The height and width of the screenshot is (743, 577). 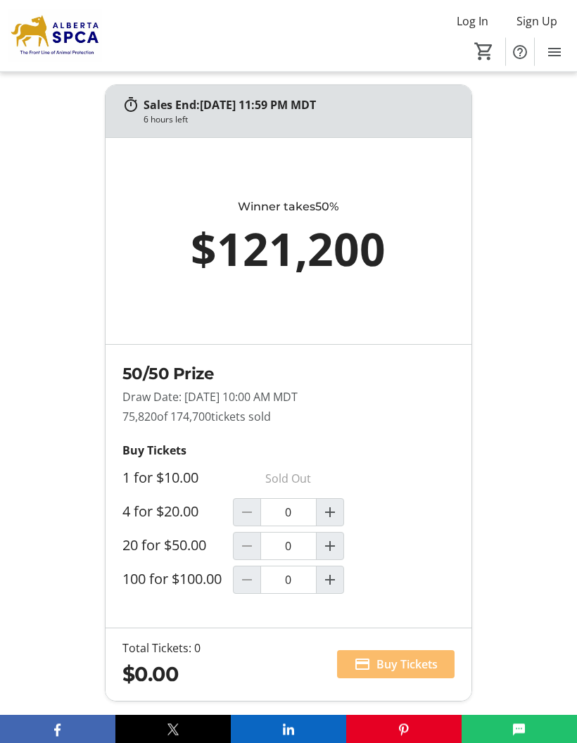 What do you see at coordinates (537, 21) in the screenshot?
I see `span: Sign Up` at bounding box center [537, 21].